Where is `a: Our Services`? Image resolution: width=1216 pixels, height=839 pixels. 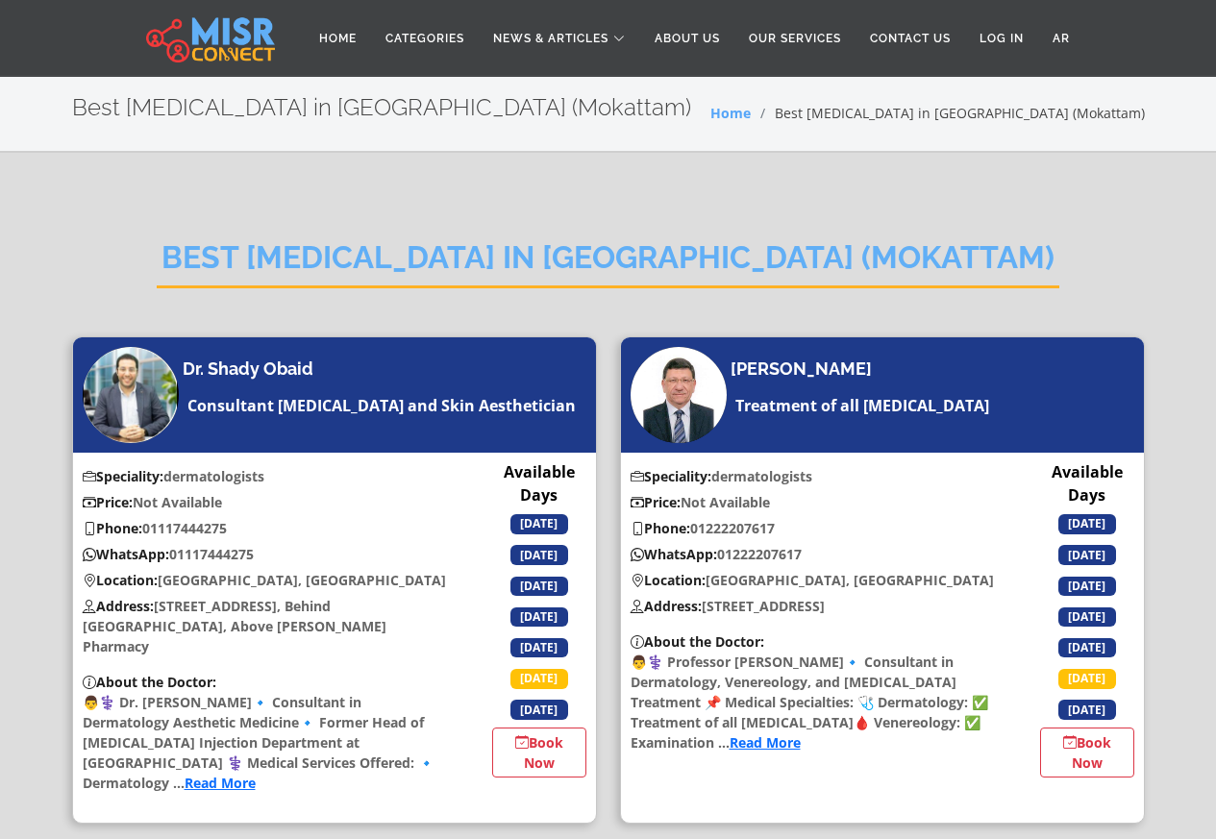
a: Our Services is located at coordinates (795, 38).